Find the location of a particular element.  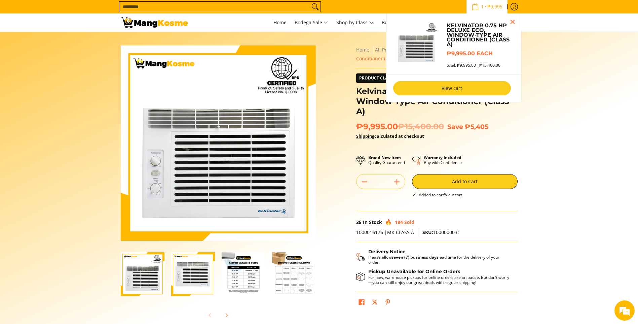

span: Shop by Class is located at coordinates (355, 23).